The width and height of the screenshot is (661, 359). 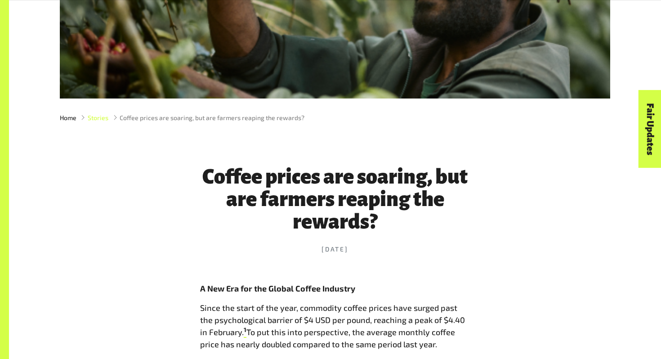 What do you see at coordinates (68, 117) in the screenshot?
I see `span: Home` at bounding box center [68, 117].